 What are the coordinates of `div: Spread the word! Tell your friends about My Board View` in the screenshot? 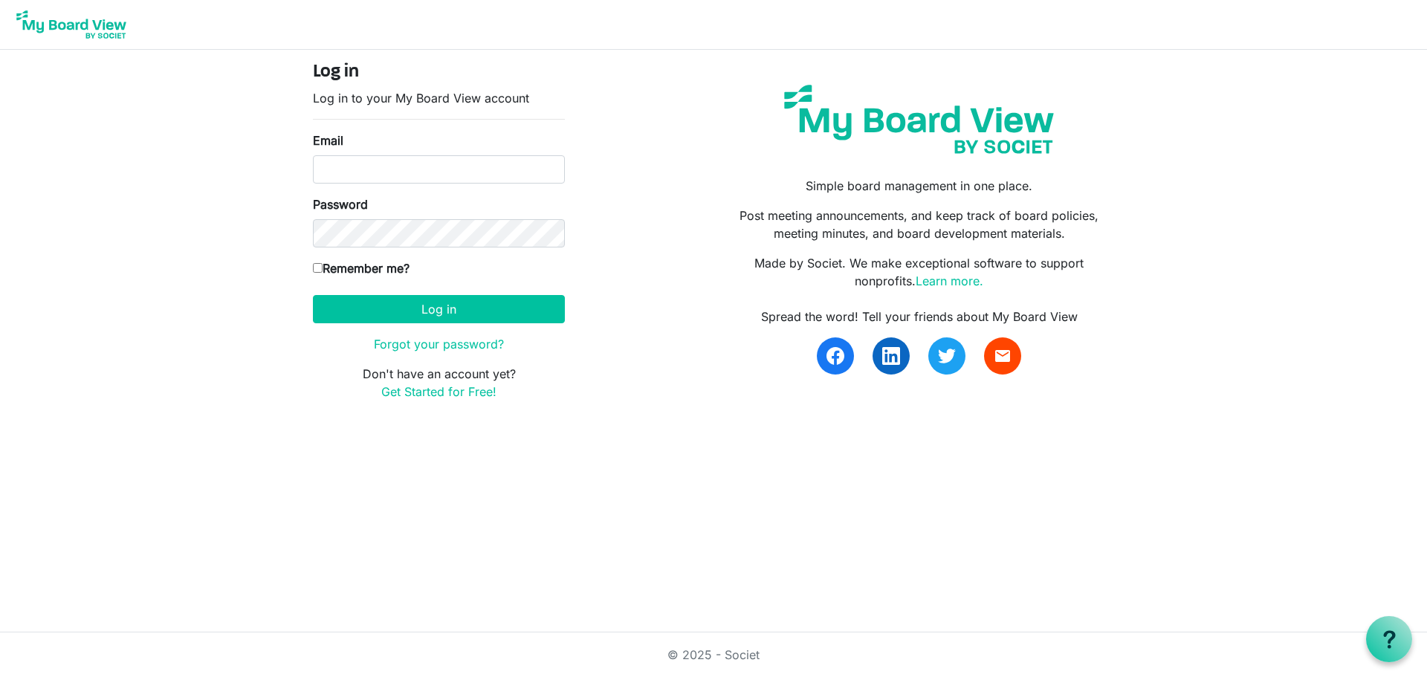 It's located at (919, 317).